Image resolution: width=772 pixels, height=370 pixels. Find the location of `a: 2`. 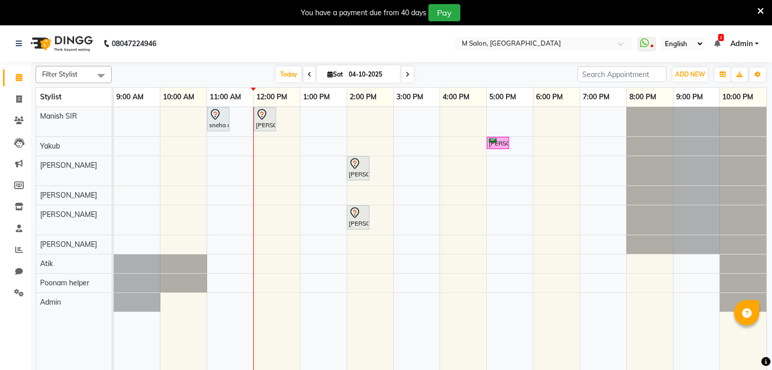

a: 2 is located at coordinates (717, 44).